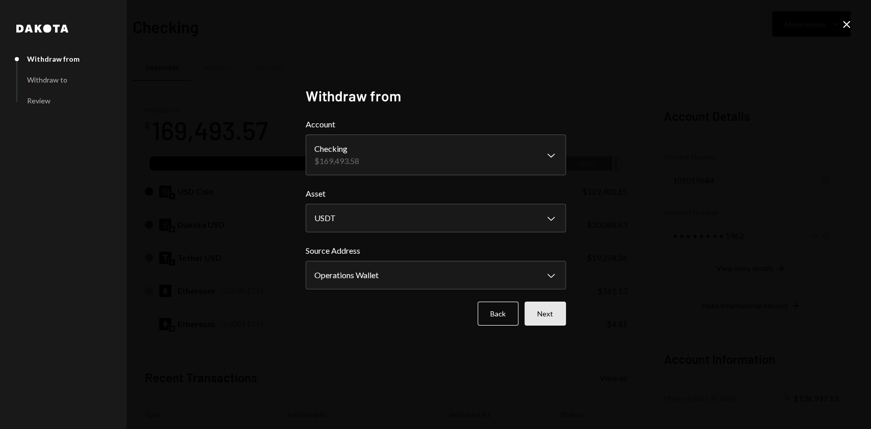  Describe the element at coordinates (436, 124) in the screenshot. I see `label: Account` at that location.